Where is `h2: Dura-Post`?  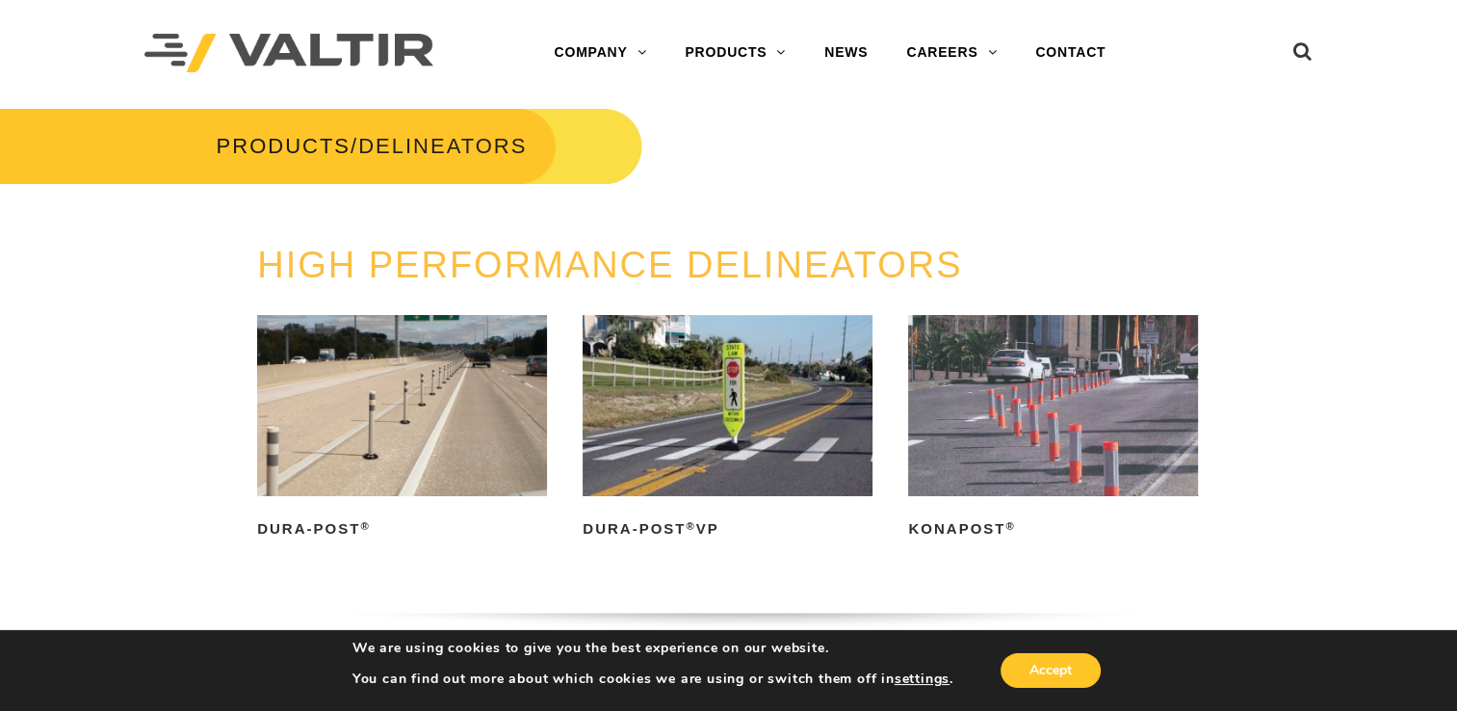
h2: Dura-Post is located at coordinates (402, 529).